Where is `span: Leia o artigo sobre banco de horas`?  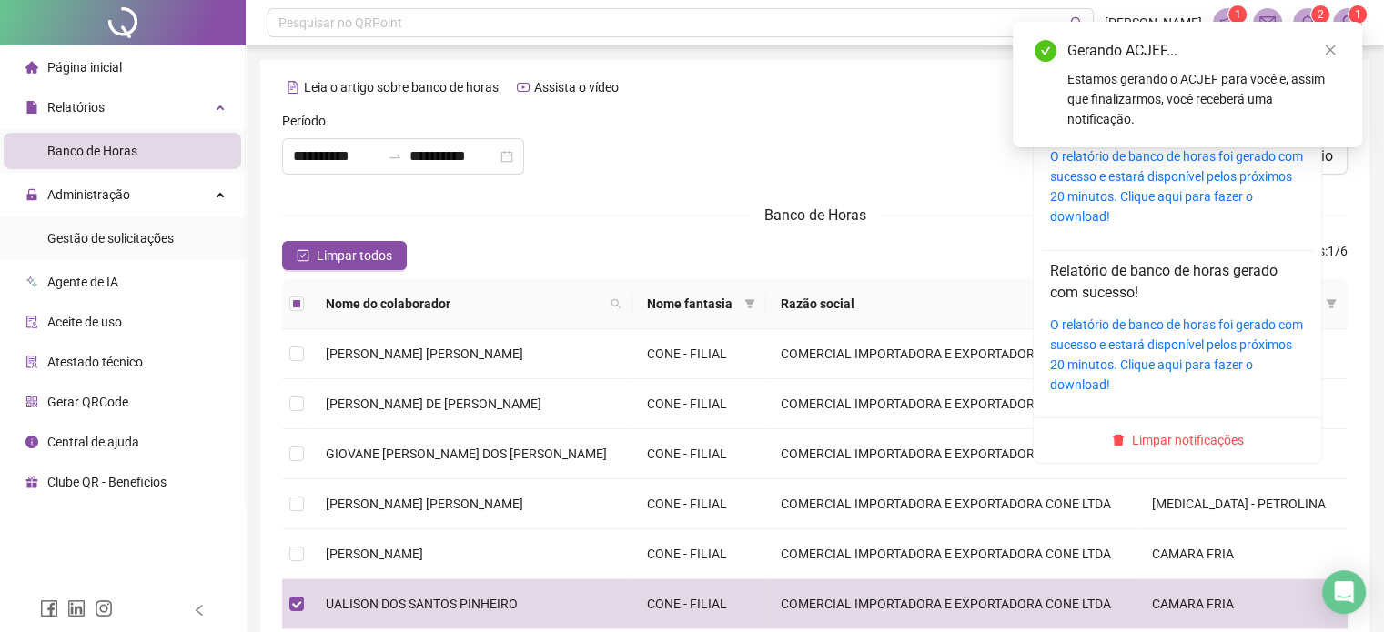
span: Leia o artigo sobre banco de horas is located at coordinates (401, 87).